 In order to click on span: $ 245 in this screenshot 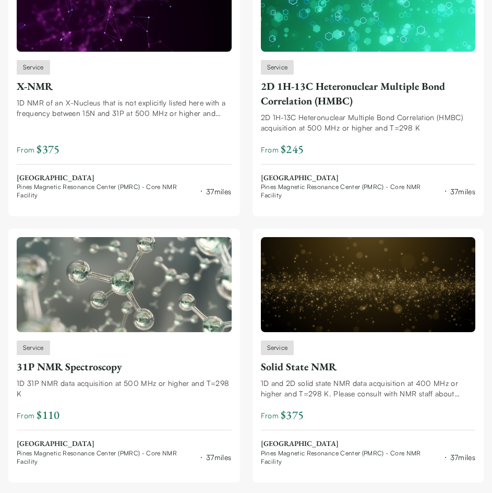, I will do `click(292, 149)`.